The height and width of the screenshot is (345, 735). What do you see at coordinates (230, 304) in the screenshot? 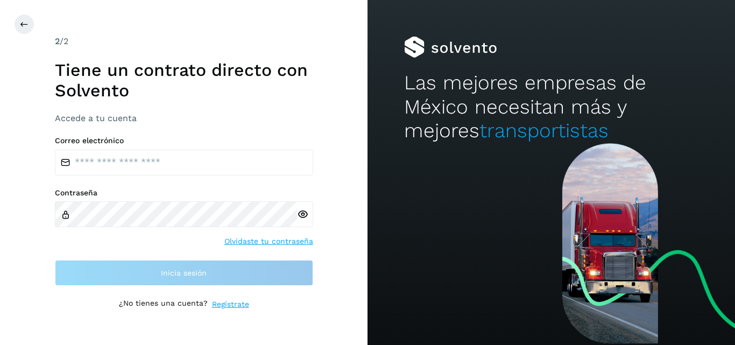
I see `a: Regístrate` at bounding box center [230, 304].